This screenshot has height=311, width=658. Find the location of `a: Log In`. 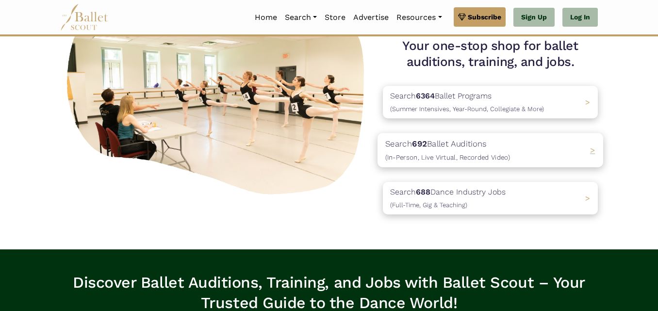

a: Log In is located at coordinates (580, 17).